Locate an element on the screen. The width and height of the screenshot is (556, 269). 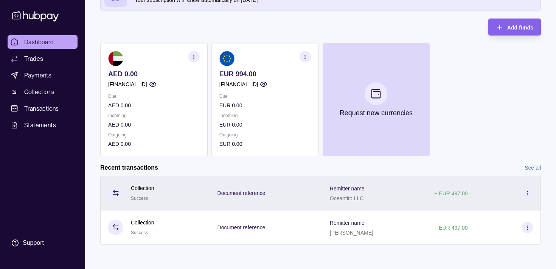
a: See all is located at coordinates (533, 168).